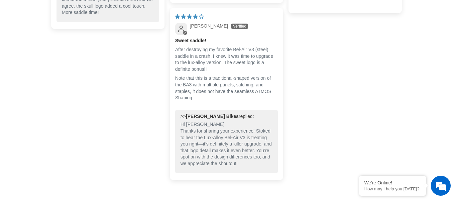 Image resolution: width=454 pixels, height=199 pixels. Describe the element at coordinates (12, 42) in the screenshot. I see `div: Navigation go back` at that location.